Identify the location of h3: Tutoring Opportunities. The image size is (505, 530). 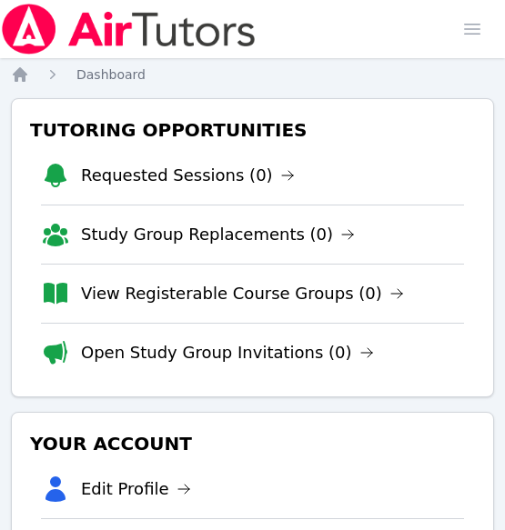
(252, 130).